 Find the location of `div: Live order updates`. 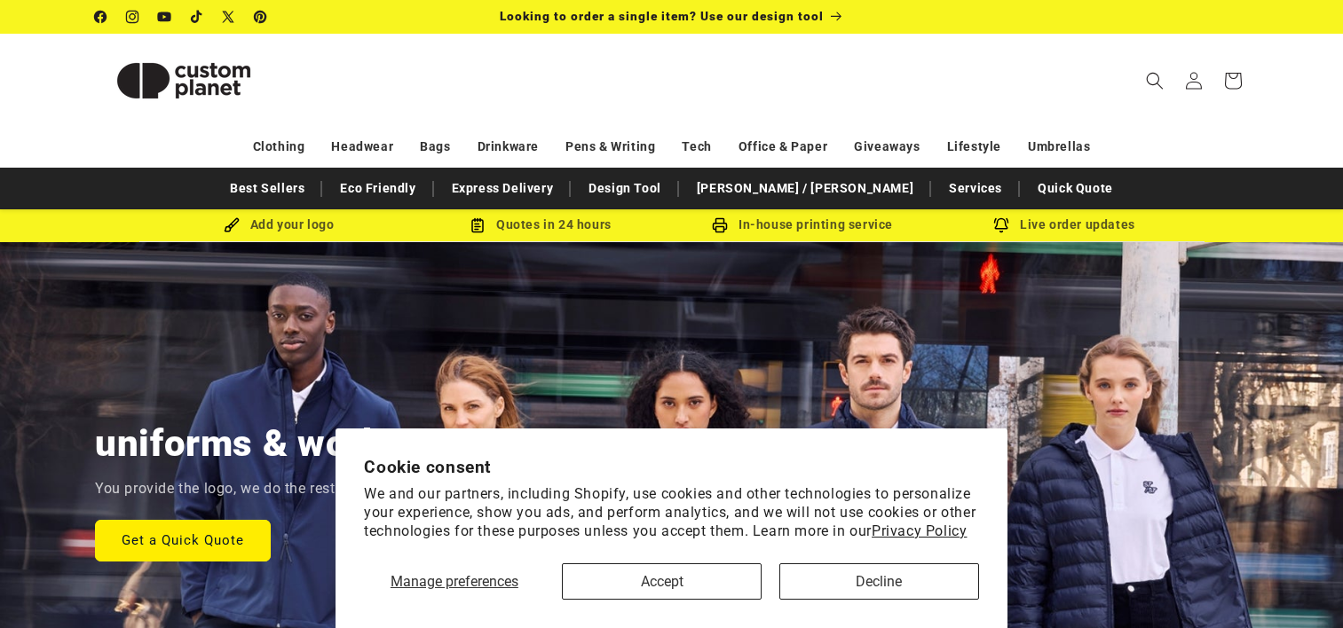

div: Live order updates is located at coordinates (1064, 225).